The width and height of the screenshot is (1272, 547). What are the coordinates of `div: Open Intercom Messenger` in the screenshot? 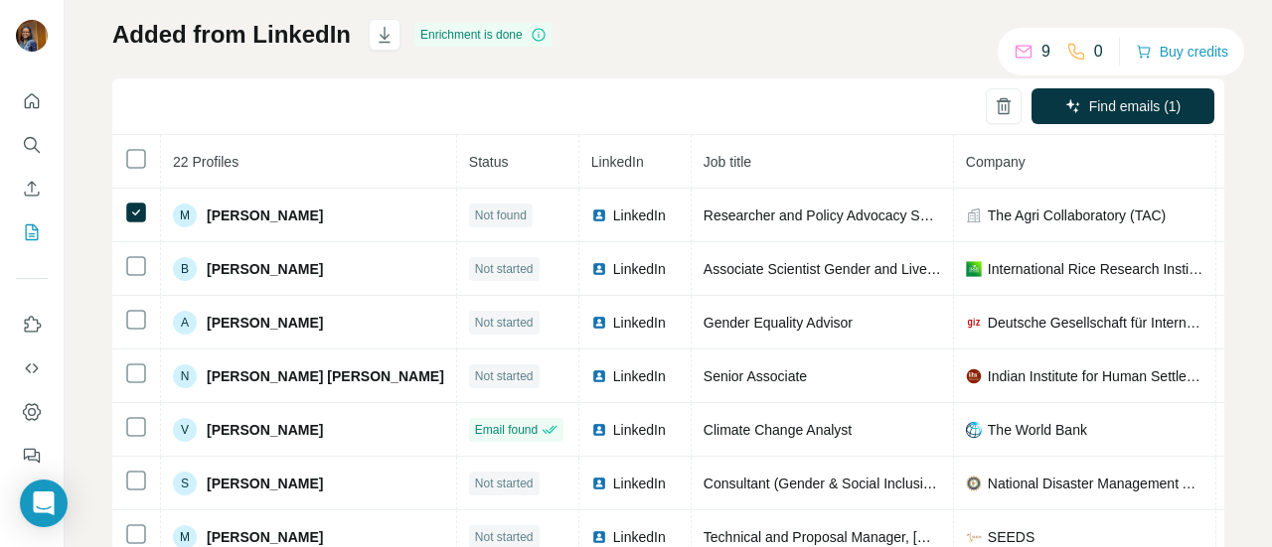 It's located at (44, 504).